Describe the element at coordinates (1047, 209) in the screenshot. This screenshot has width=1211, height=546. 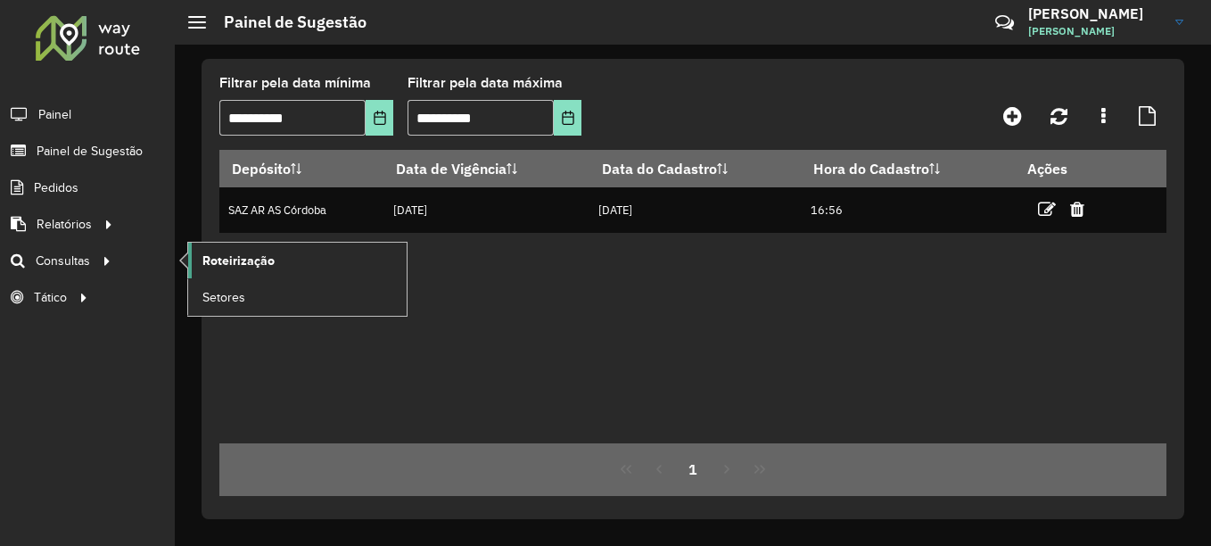
I see `a: Editar` at that location.